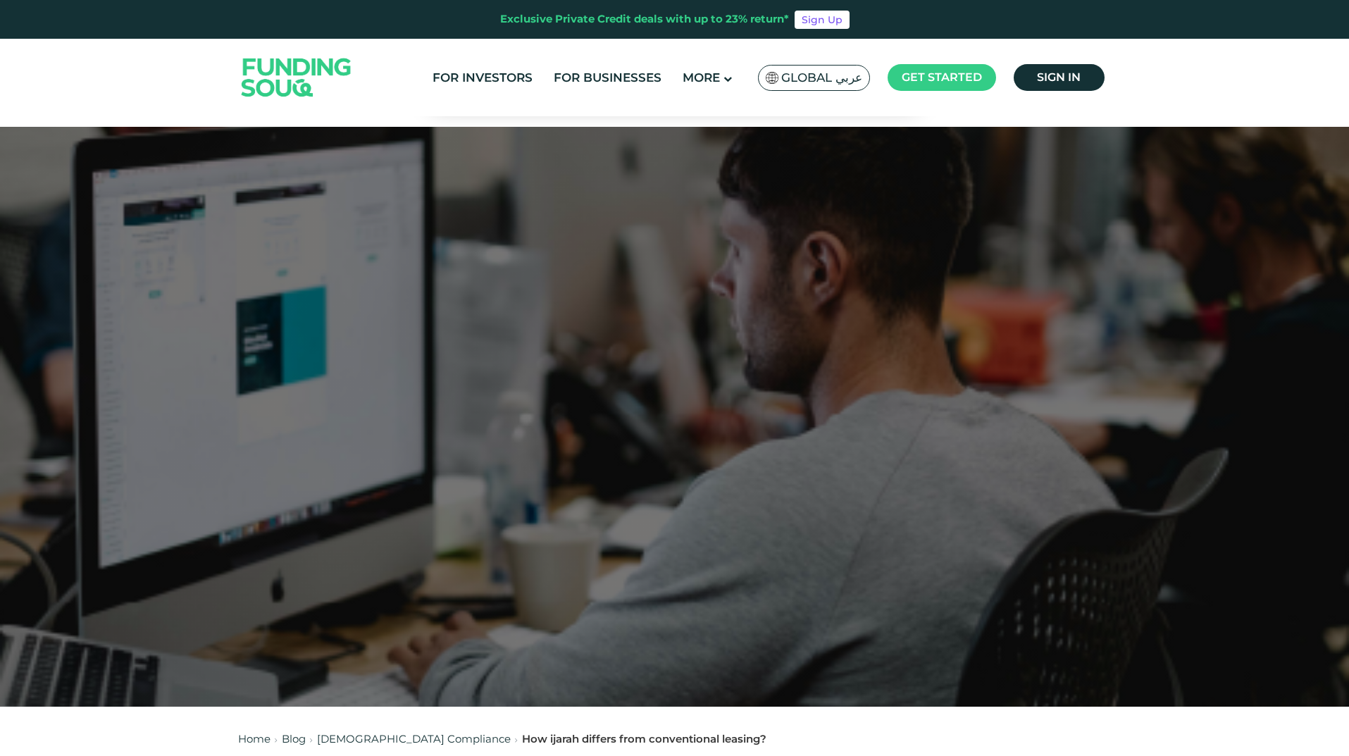 This screenshot has height=756, width=1349. Describe the element at coordinates (822, 78) in the screenshot. I see `span: Global عربي` at that location.